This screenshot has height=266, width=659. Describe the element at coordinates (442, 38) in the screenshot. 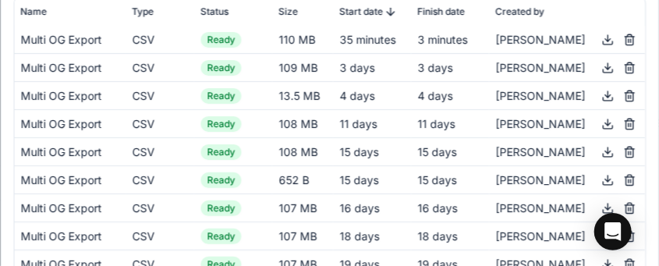

I see `span: 3 minutes` at that location.